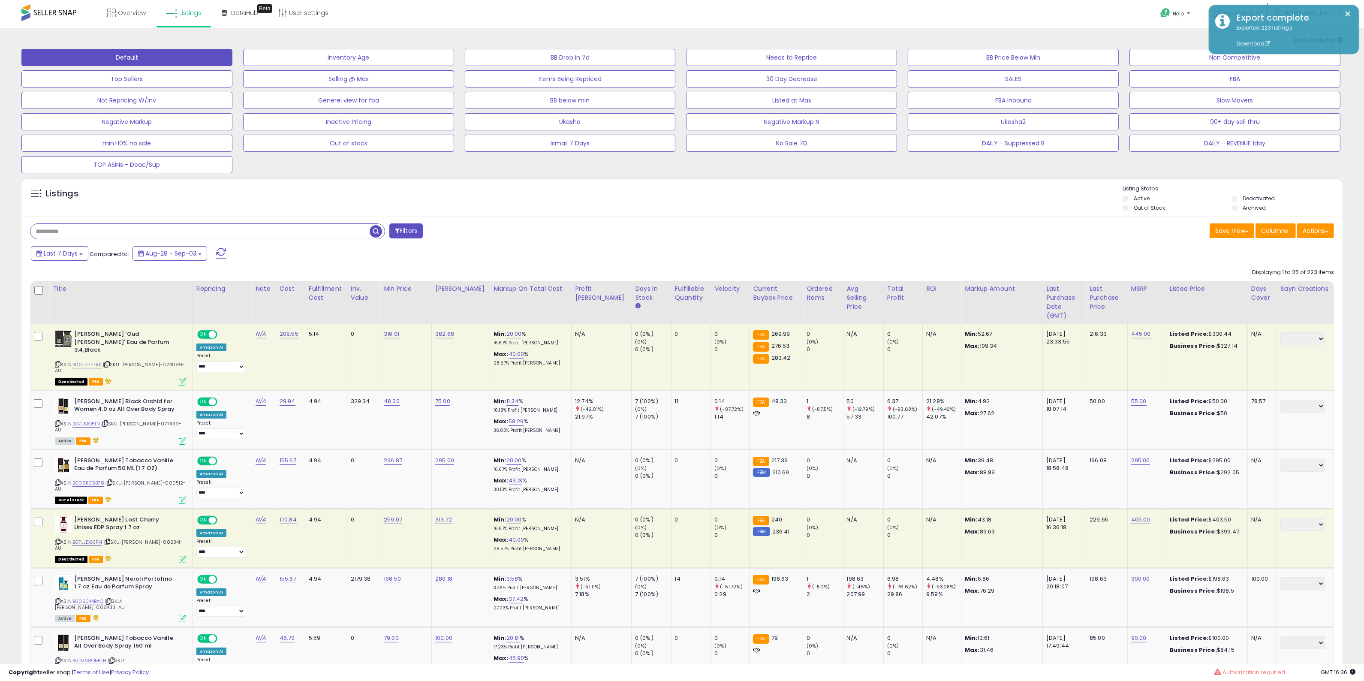  Describe the element at coordinates (776, 519) in the screenshot. I see `span: 240` at that location.